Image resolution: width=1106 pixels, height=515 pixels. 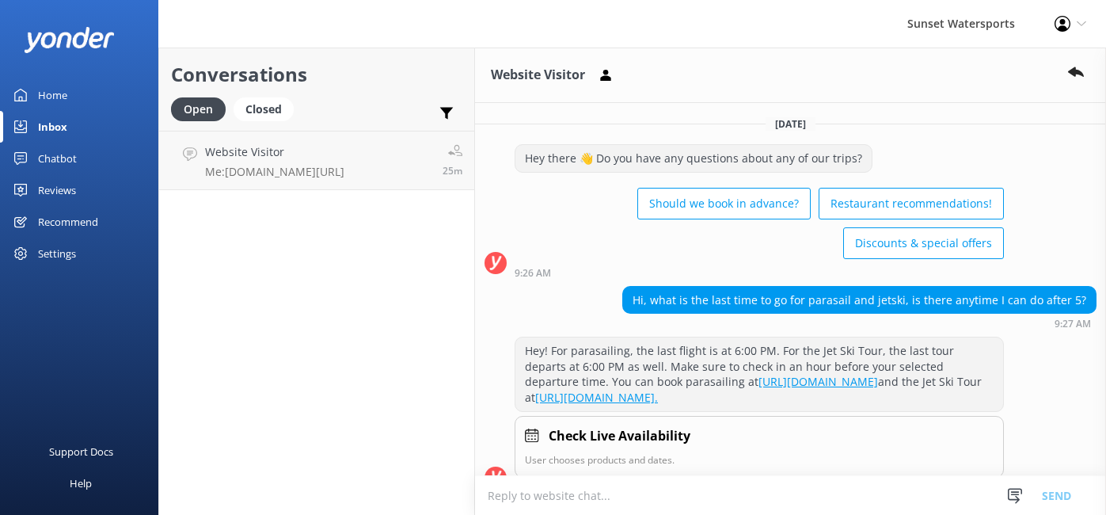 What do you see at coordinates (619, 436) in the screenshot?
I see `h4: Check Live Availability` at bounding box center [619, 436].